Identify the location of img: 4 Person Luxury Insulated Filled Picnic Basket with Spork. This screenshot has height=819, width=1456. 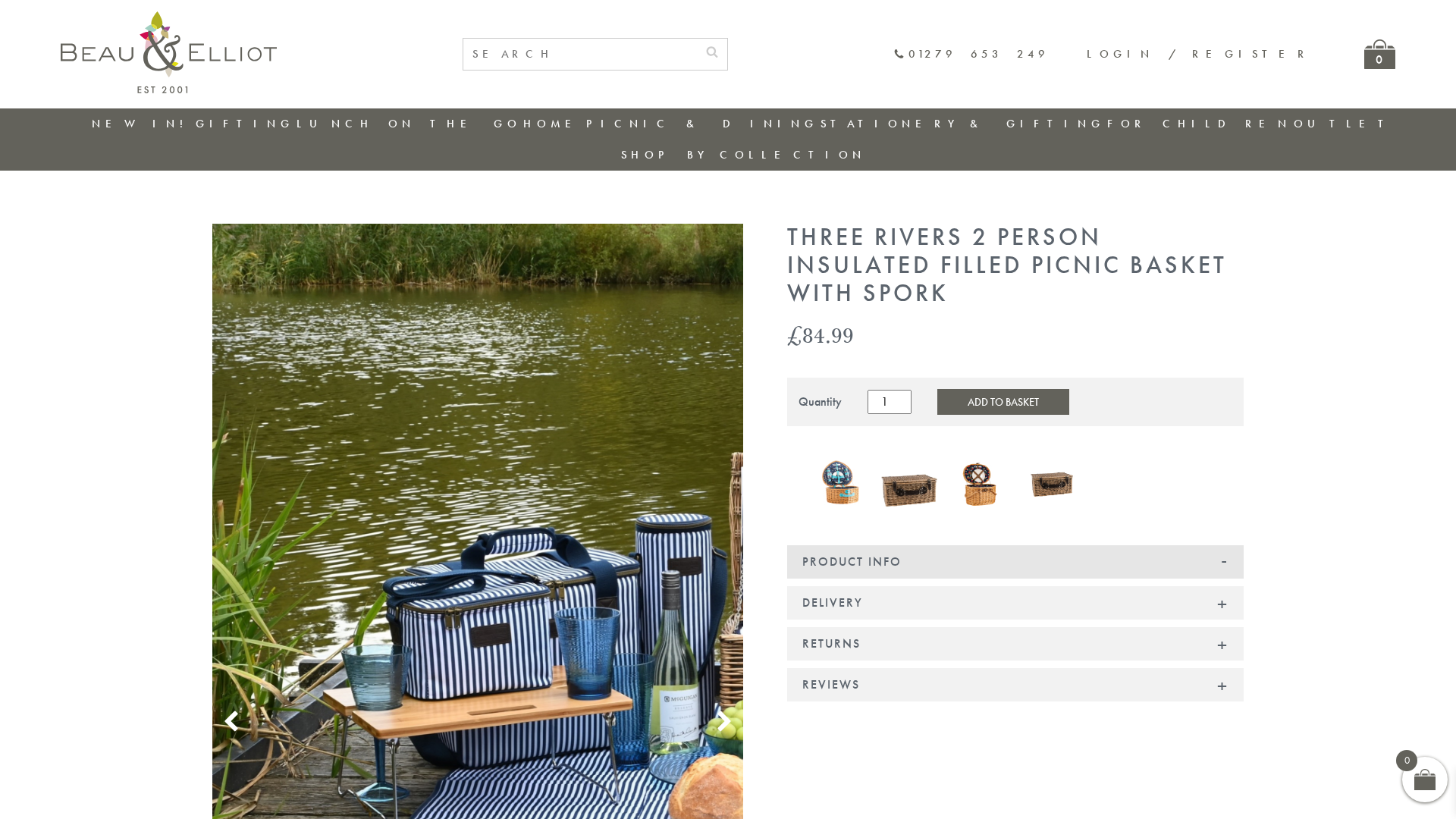
(1051, 484).